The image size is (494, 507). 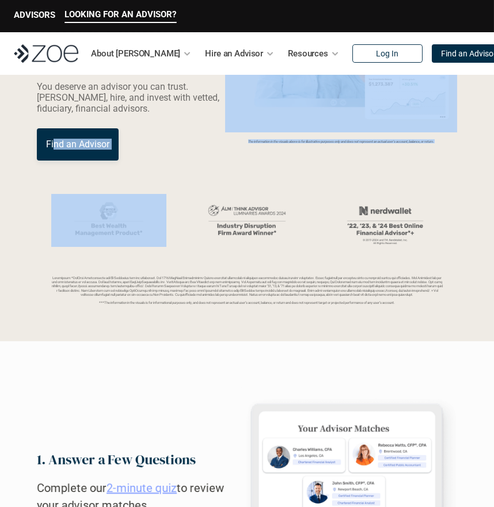 What do you see at coordinates (388, 54) in the screenshot?
I see `a: Log In` at bounding box center [388, 54].